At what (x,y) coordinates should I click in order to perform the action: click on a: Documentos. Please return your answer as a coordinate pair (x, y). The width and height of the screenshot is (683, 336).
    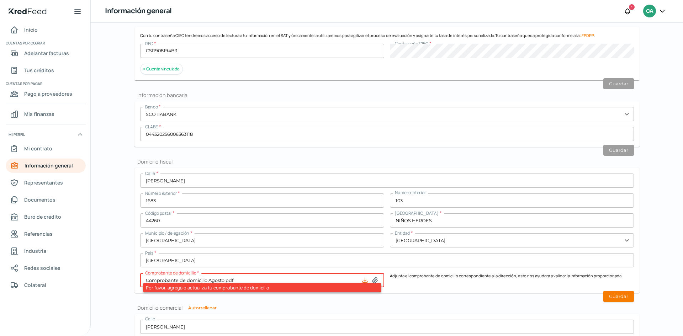
    Looking at the image, I should click on (46, 200).